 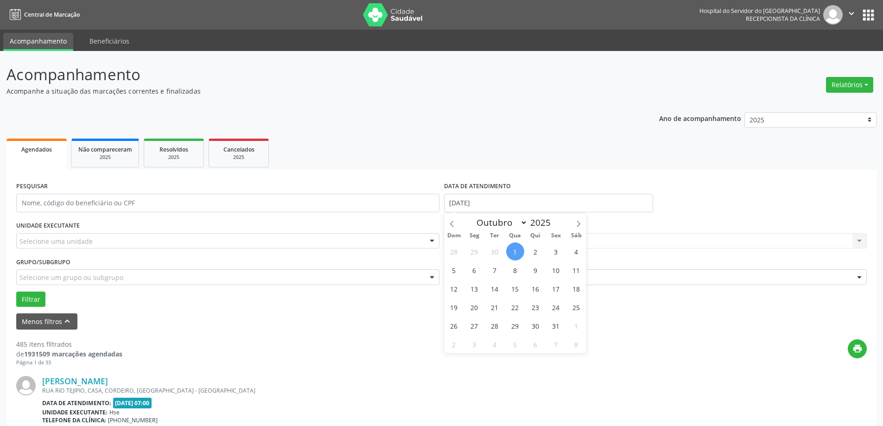 What do you see at coordinates (474, 344) in the screenshot?
I see `span: Novembro 3, 2025` at bounding box center [474, 344].